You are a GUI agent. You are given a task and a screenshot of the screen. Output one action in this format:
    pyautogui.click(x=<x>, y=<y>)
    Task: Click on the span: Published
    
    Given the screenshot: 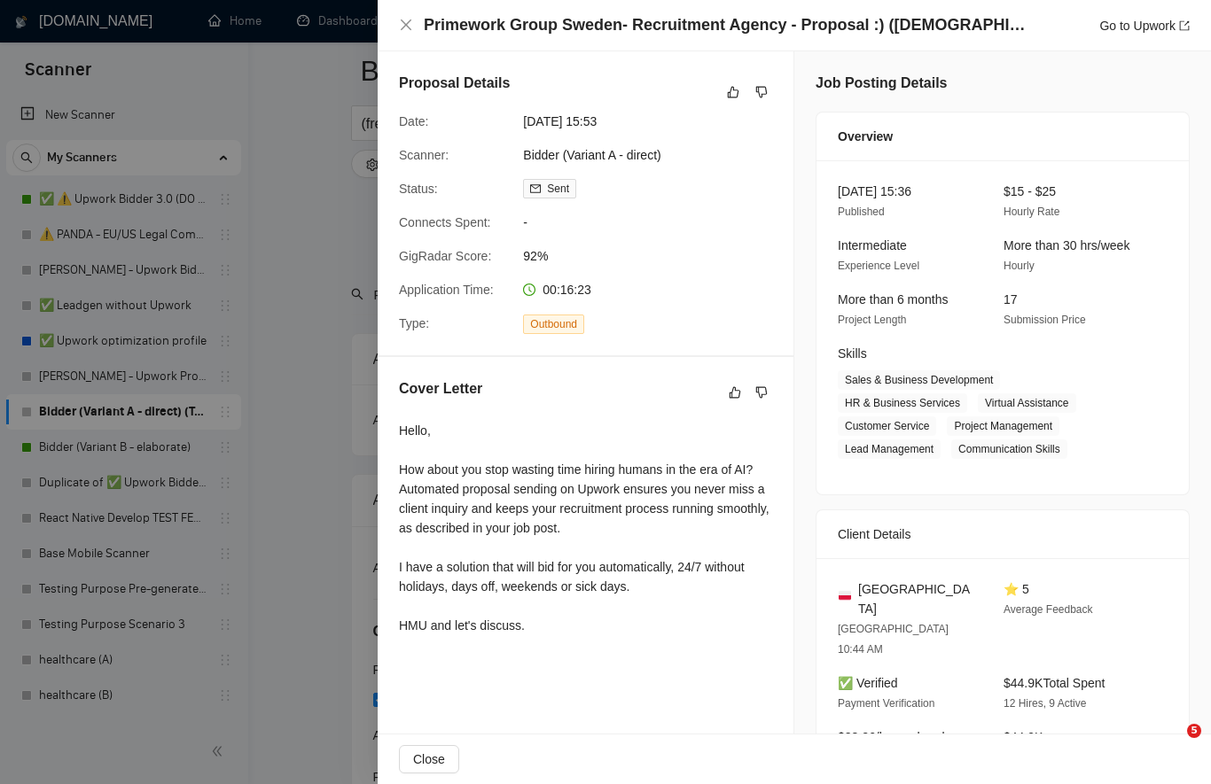 What is the action you would take?
    pyautogui.click(x=861, y=212)
    